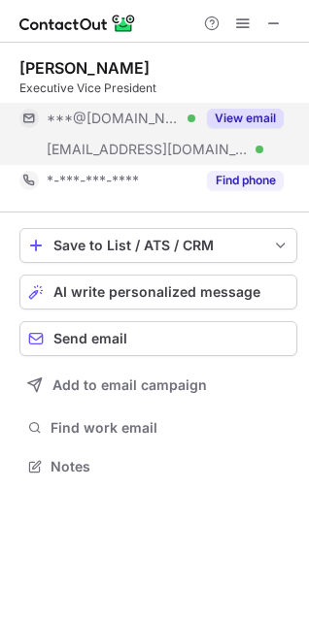  What do you see at coordinates (158, 385) in the screenshot?
I see `button: Add to email campaign` at bounding box center [158, 385].